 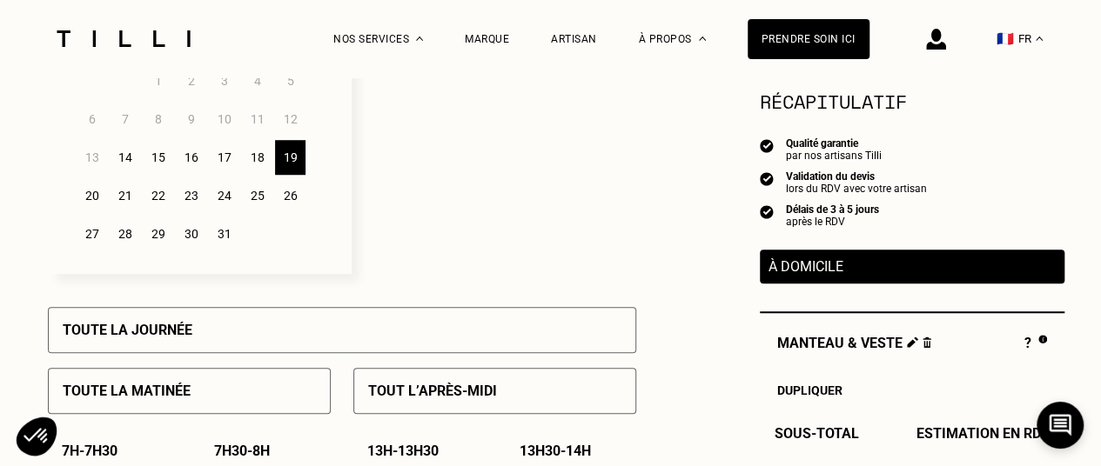 What do you see at coordinates (242, 451) in the screenshot?
I see `p: 7h30 - 8h` at bounding box center [242, 451].